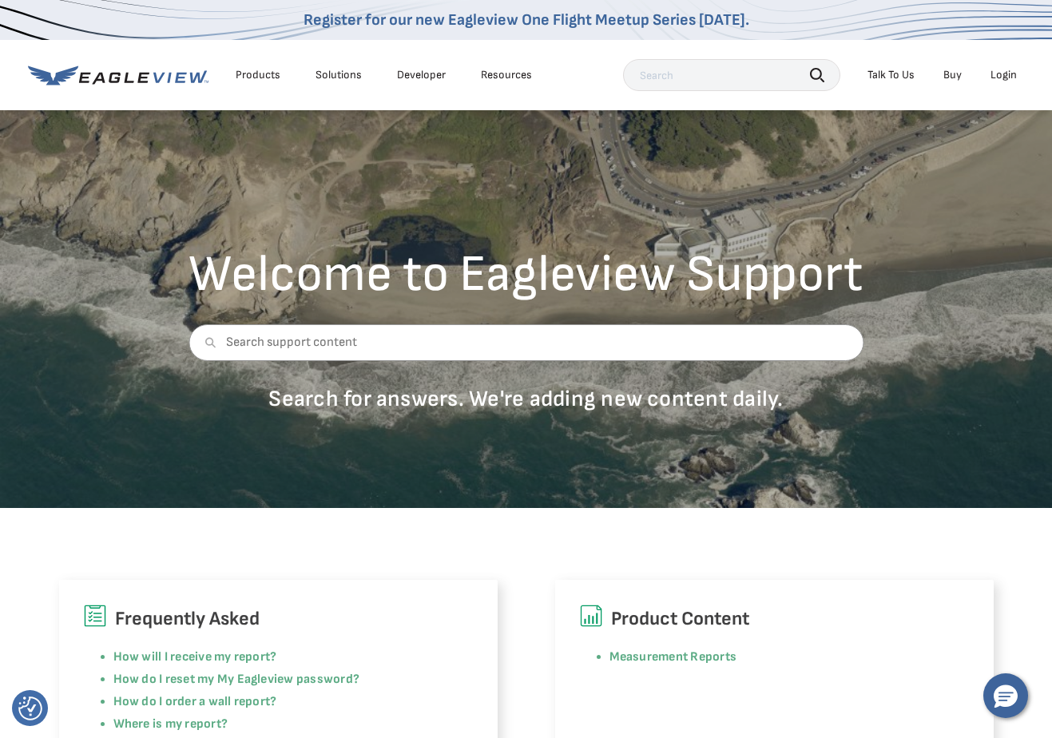 This screenshot has width=1052, height=738. I want to click on a: How do I reset my My Eagleview password?, so click(236, 679).